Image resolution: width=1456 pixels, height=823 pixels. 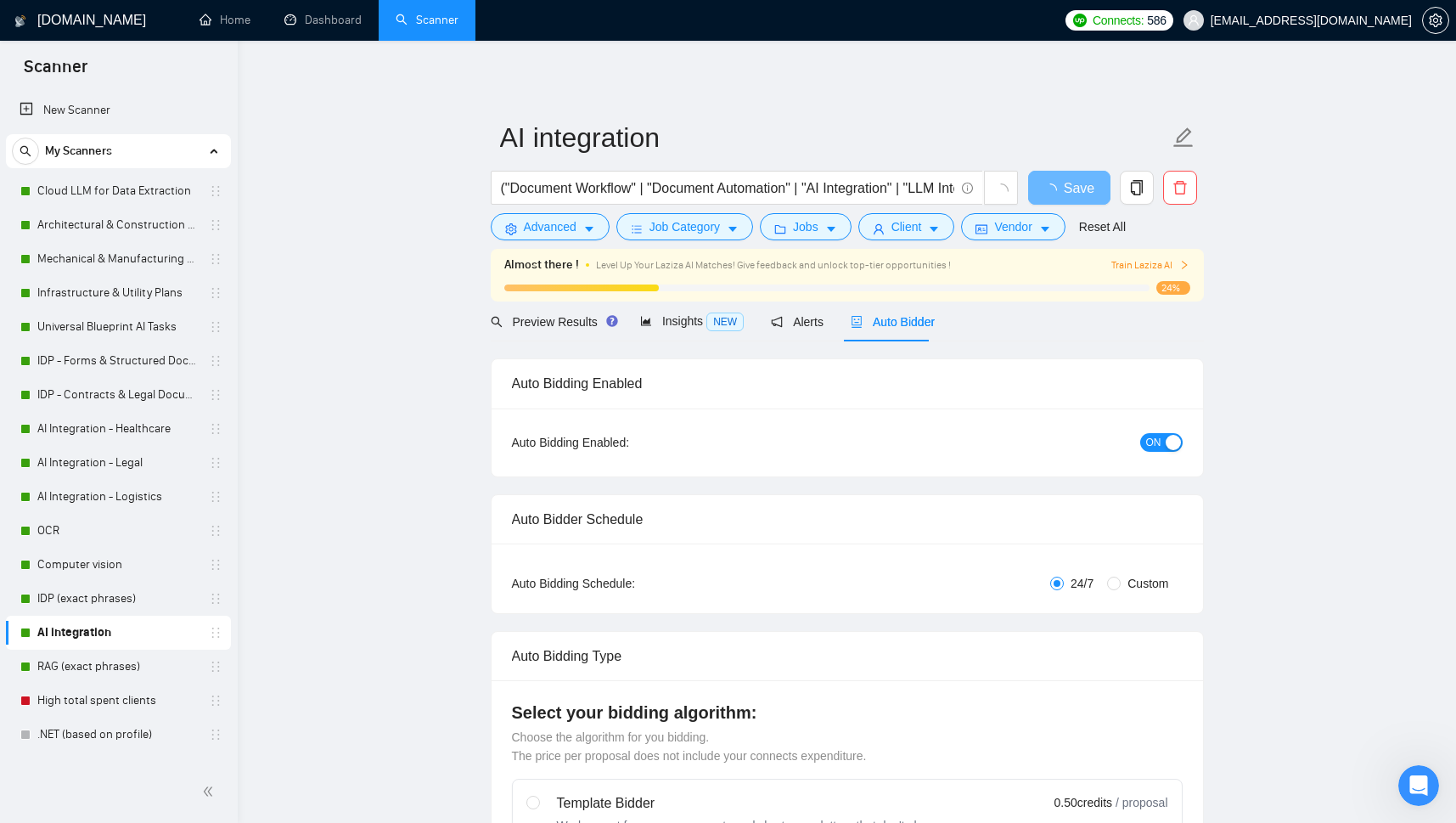 I want to click on a: IDP - Forms & Structured Documents, so click(x=118, y=361).